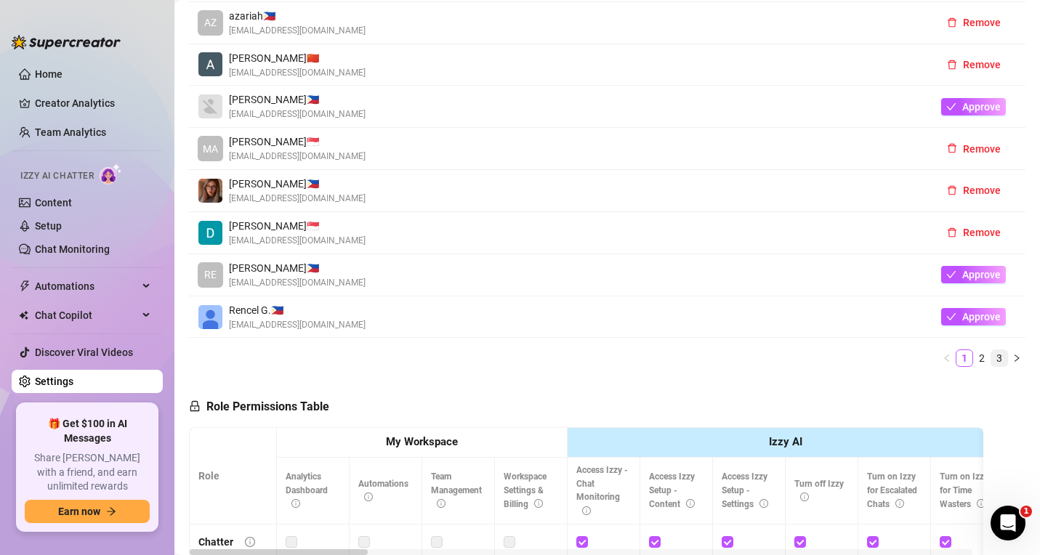 The width and height of the screenshot is (1040, 555). I want to click on span: thunderbolt, so click(25, 286).